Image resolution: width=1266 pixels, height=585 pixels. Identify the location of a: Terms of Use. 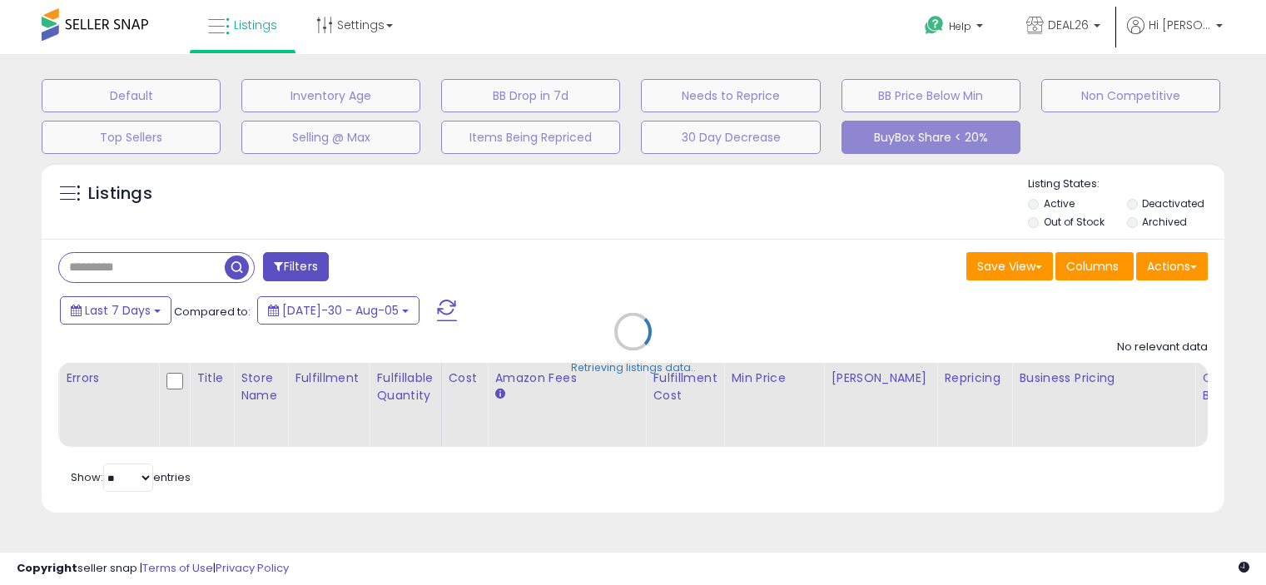
(177, 568).